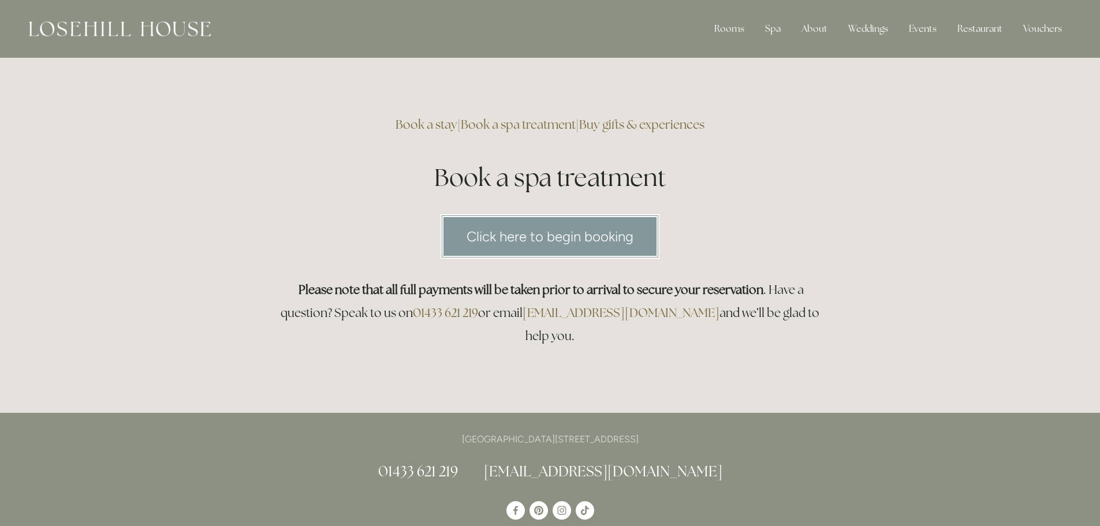  What do you see at coordinates (539, 510) in the screenshot?
I see `a: Pinterest` at bounding box center [539, 510].